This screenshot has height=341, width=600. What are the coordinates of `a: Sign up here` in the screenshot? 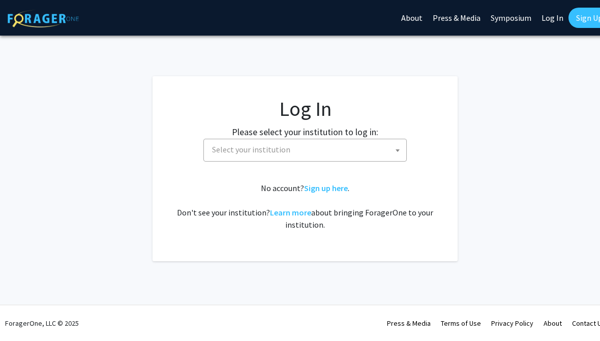 It's located at (326, 188).